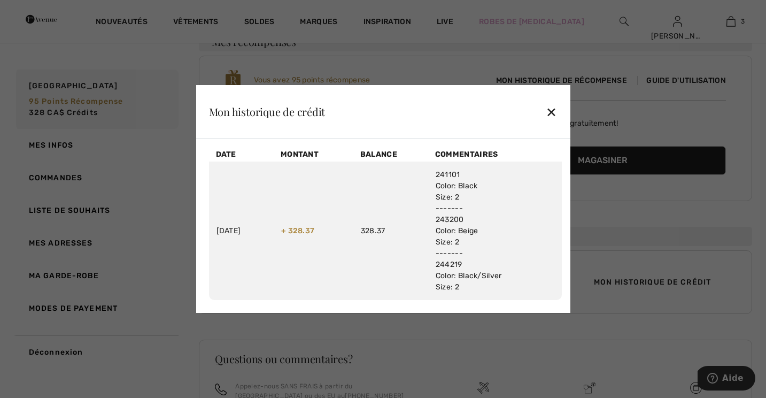  I want to click on th: Date, so click(241, 154).